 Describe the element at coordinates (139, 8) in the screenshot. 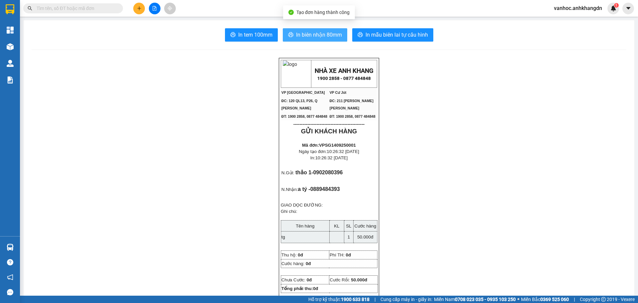

I see `span: plus` at that location.